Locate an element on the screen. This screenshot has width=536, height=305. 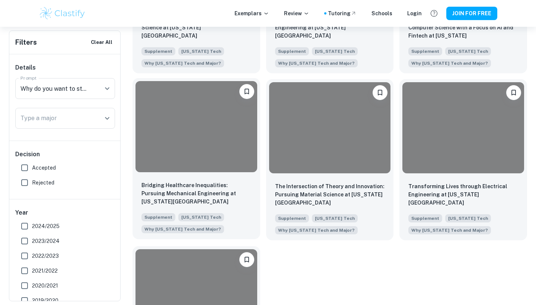
h6: Details is located at coordinates (65, 68).